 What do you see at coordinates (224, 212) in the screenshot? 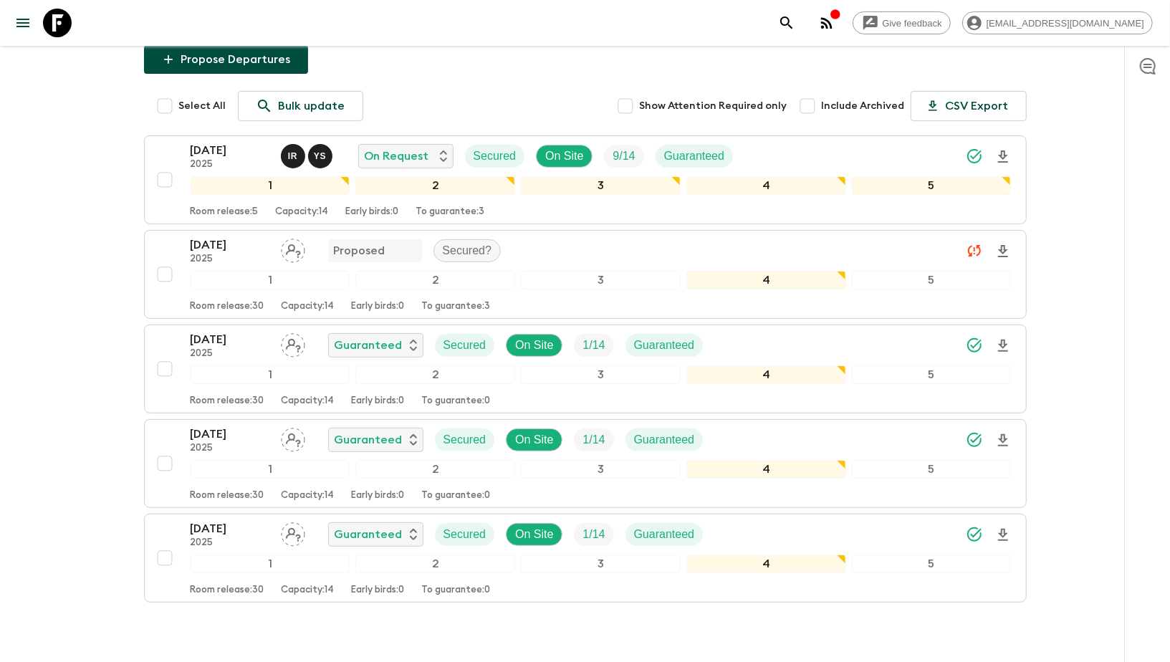
I see `p: Room release: 5` at bounding box center [224, 212].